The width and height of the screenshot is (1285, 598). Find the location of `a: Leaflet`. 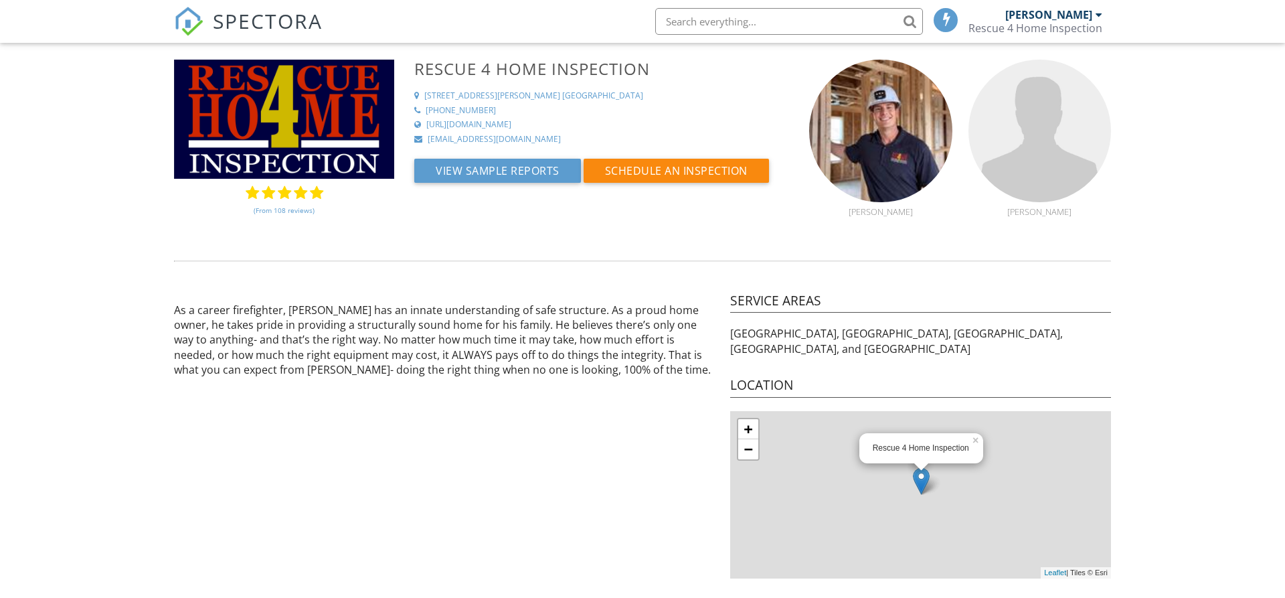

a: Leaflet is located at coordinates (1055, 572).